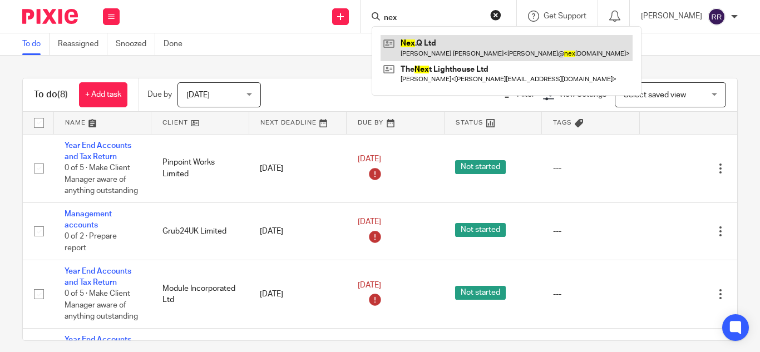 The image size is (760, 352). I want to click on a: + Add task, so click(103, 95).